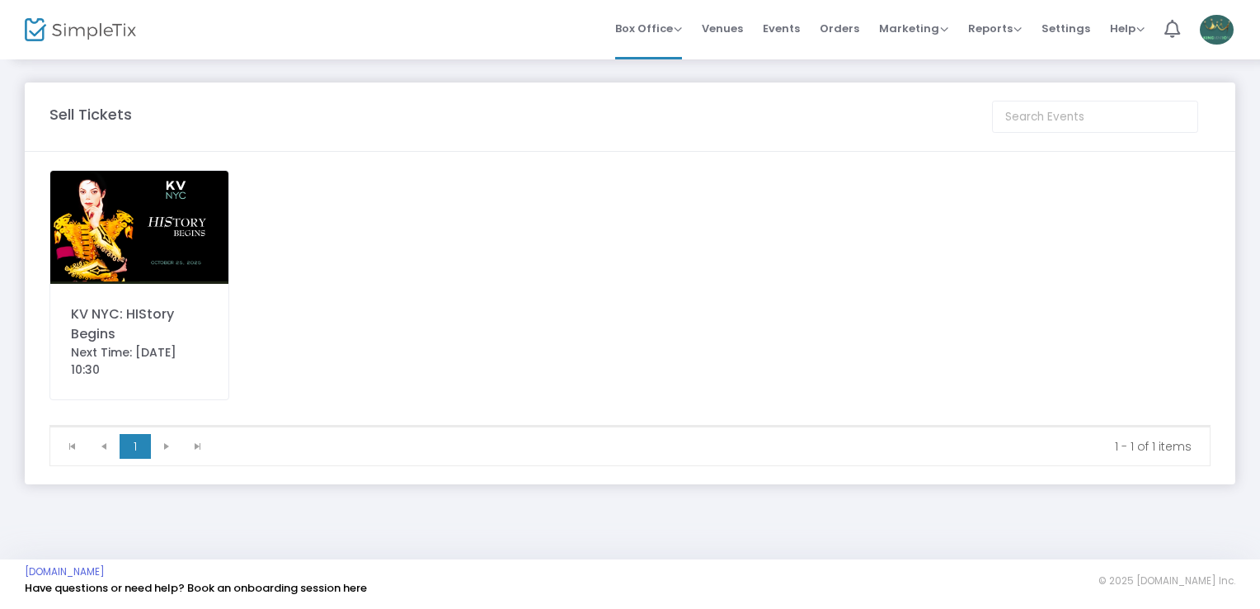 The height and width of the screenshot is (609, 1260). What do you see at coordinates (840, 28) in the screenshot?
I see `span: Orders` at bounding box center [840, 28].